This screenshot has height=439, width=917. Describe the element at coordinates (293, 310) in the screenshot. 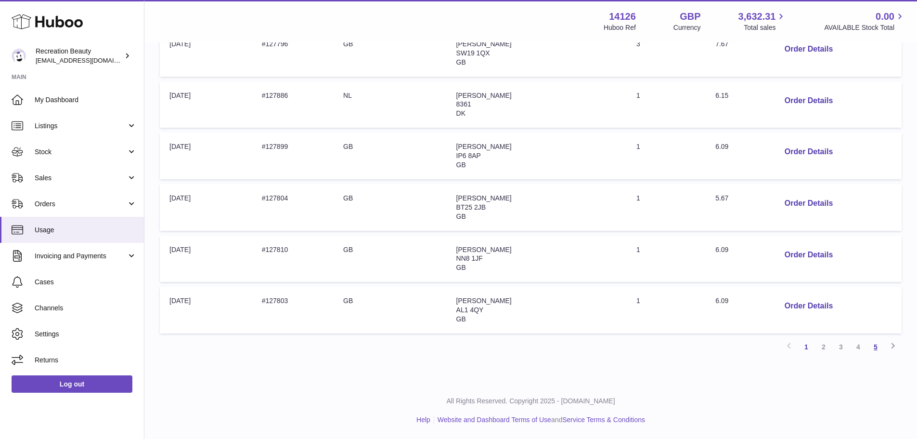

I see `td: #127803` at that location.